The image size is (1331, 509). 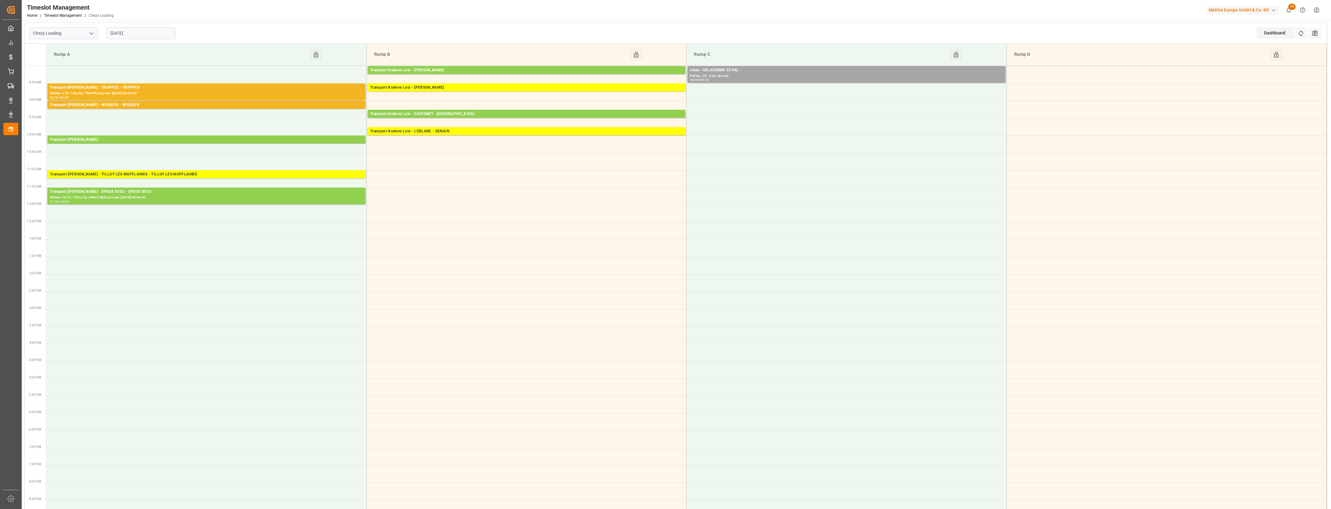 What do you see at coordinates (54, 202) in the screenshot?
I see `div: 11:30` at bounding box center [54, 202].